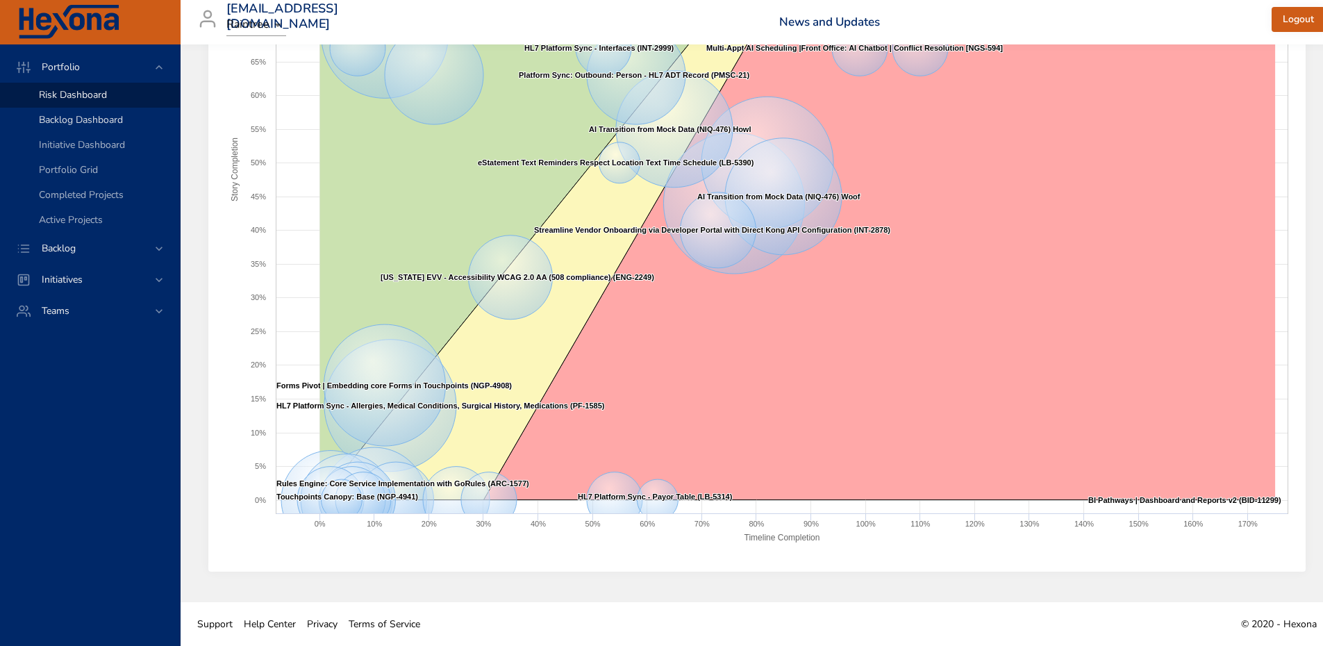 Image resolution: width=1323 pixels, height=646 pixels. I want to click on a: Help Center, so click(270, 624).